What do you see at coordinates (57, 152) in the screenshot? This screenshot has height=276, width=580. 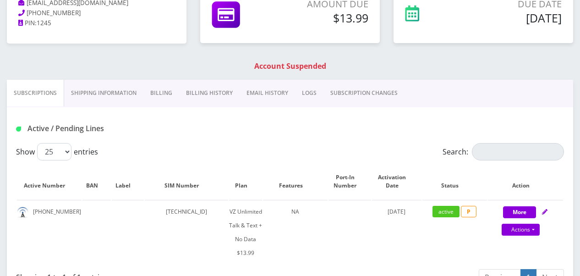 I see `label: Show entries` at bounding box center [57, 152].